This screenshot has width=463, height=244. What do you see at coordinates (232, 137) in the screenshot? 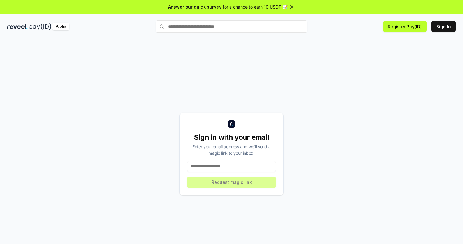
I see `div: Sign in with your email` at bounding box center [232, 137].